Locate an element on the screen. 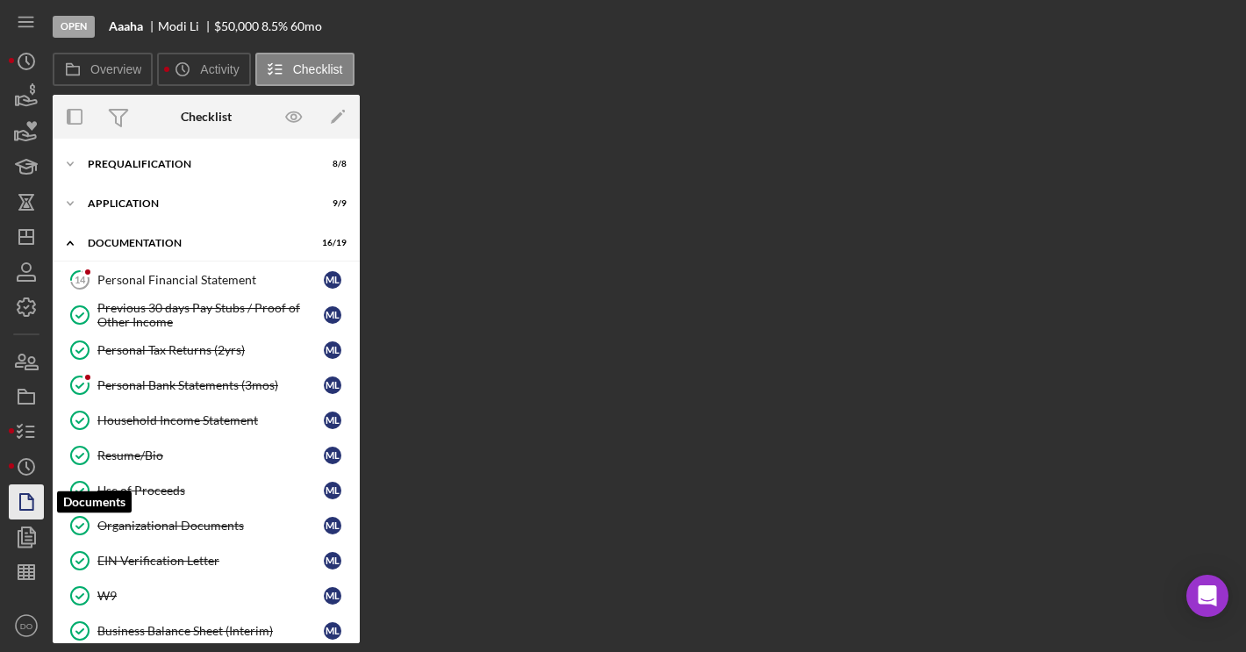  div: Documentation is located at coordinates (195, 243).